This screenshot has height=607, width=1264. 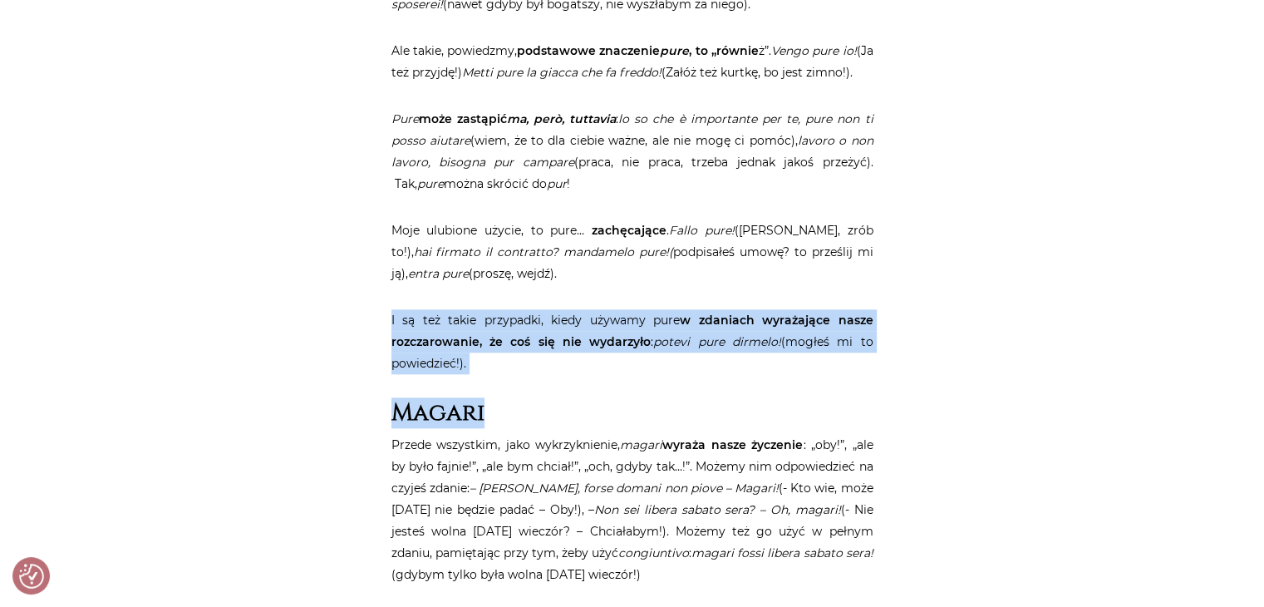 I want to click on button: Preferencje co do zgód, so click(x=32, y=576).